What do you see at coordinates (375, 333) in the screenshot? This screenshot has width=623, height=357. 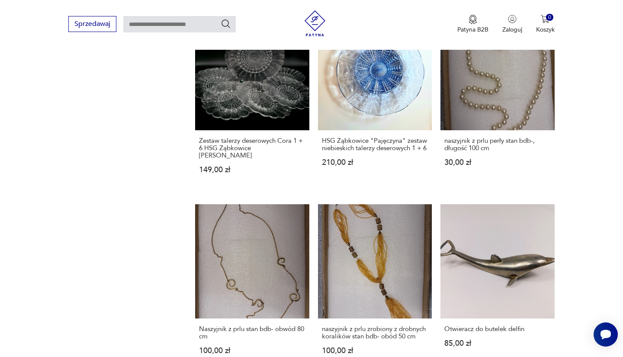 I see `h3: naszyjnik z prlu zrobiony z drobnych koralików stan bdb- obód 50 cm` at bounding box center [375, 333].